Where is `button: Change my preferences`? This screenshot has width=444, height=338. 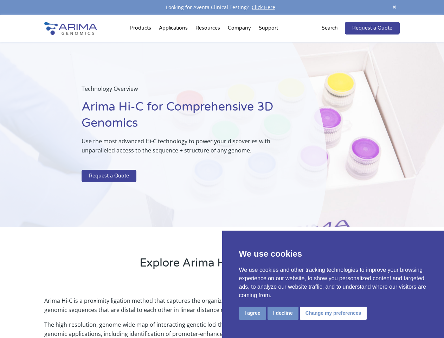
button: Change my preferences is located at coordinates (334, 313).